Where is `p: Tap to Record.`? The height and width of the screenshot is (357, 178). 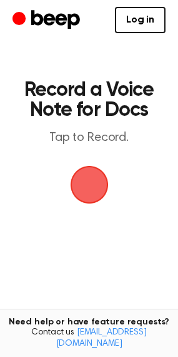
p: Tap to Record. is located at coordinates (89, 138).